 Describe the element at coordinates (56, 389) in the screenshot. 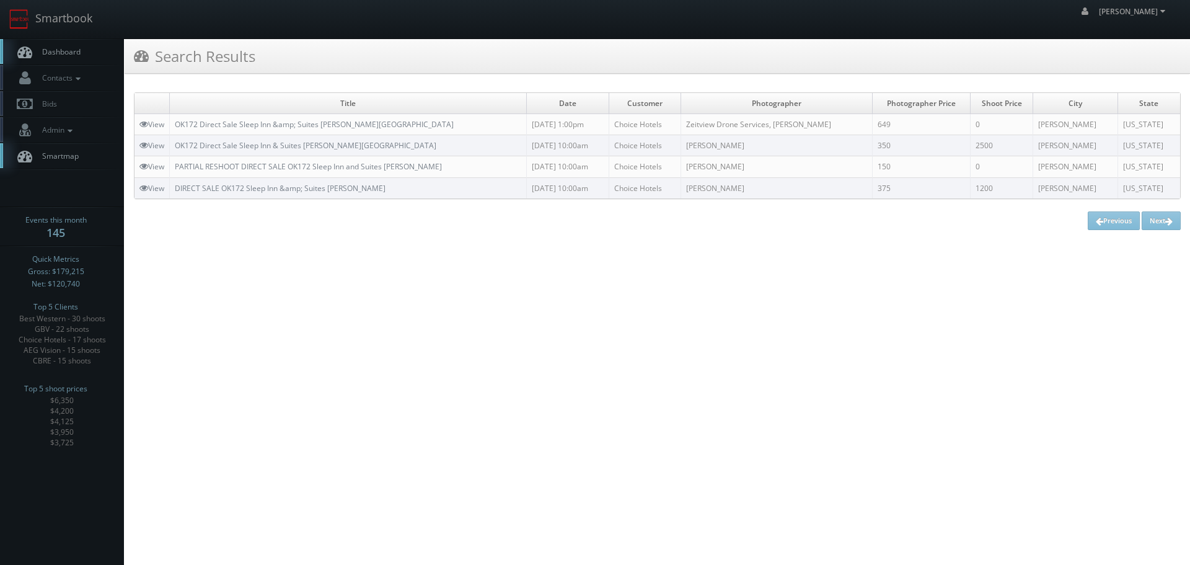

I see `span: Top 5 shoot prices` at that location.